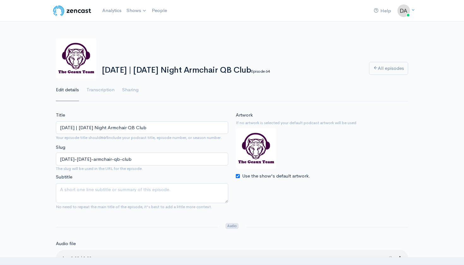  I want to click on a: All episodes, so click(388, 68).